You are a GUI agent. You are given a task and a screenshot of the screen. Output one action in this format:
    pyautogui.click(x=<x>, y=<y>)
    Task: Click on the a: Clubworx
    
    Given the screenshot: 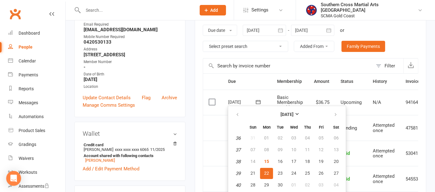 What is the action you would take?
    pyautogui.click(x=15, y=14)
    